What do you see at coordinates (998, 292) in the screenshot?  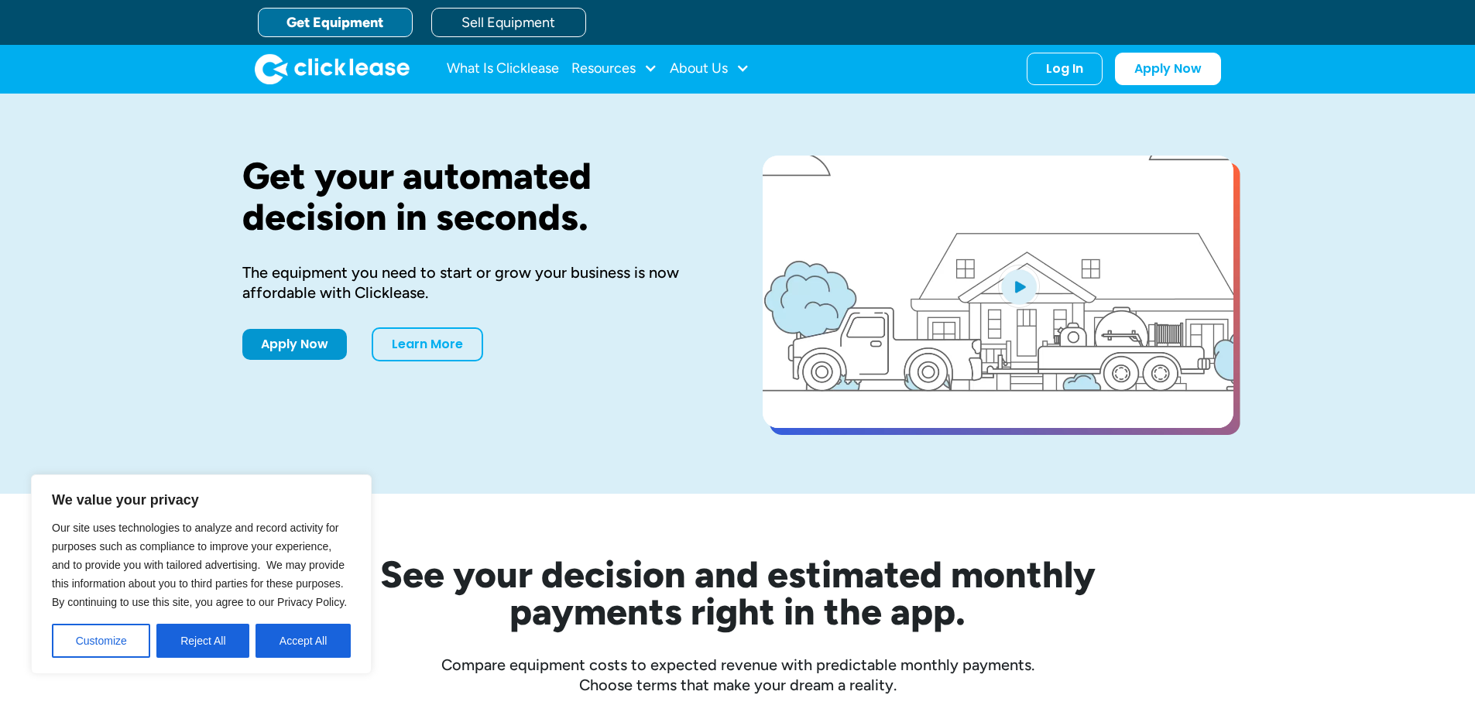 I see `a: open lightbox` at bounding box center [998, 292].